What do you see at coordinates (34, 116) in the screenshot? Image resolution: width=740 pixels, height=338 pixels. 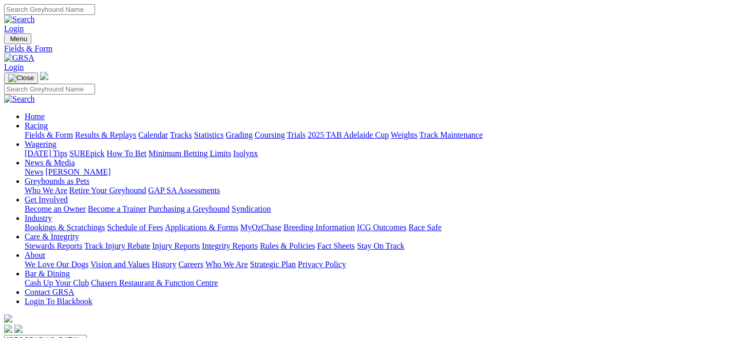 I see `a: Home` at bounding box center [34, 116].